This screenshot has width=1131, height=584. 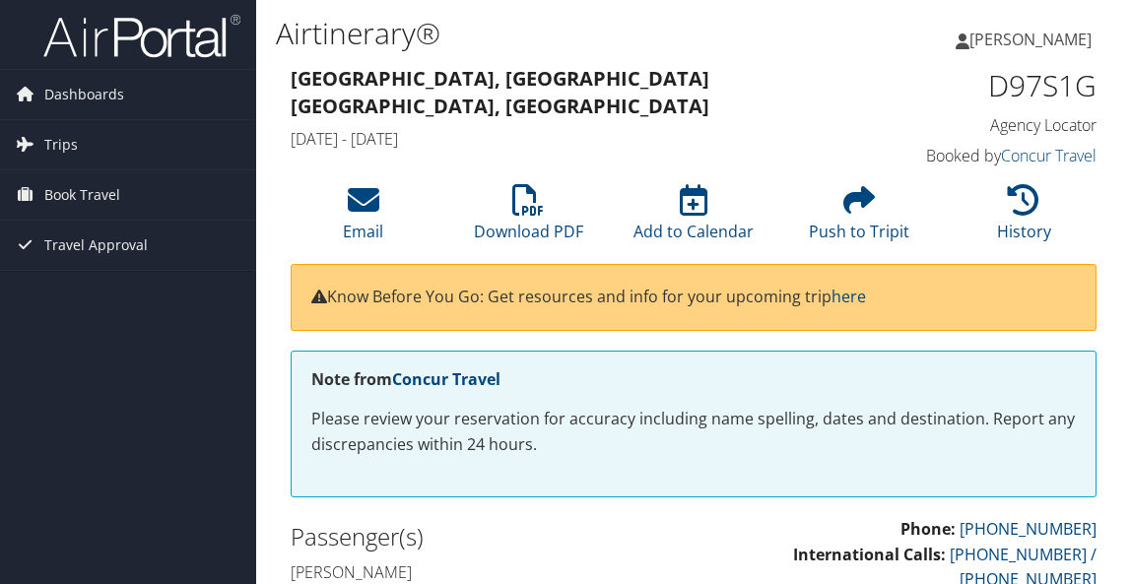 What do you see at coordinates (84, 95) in the screenshot?
I see `span: Dashboards` at bounding box center [84, 95].